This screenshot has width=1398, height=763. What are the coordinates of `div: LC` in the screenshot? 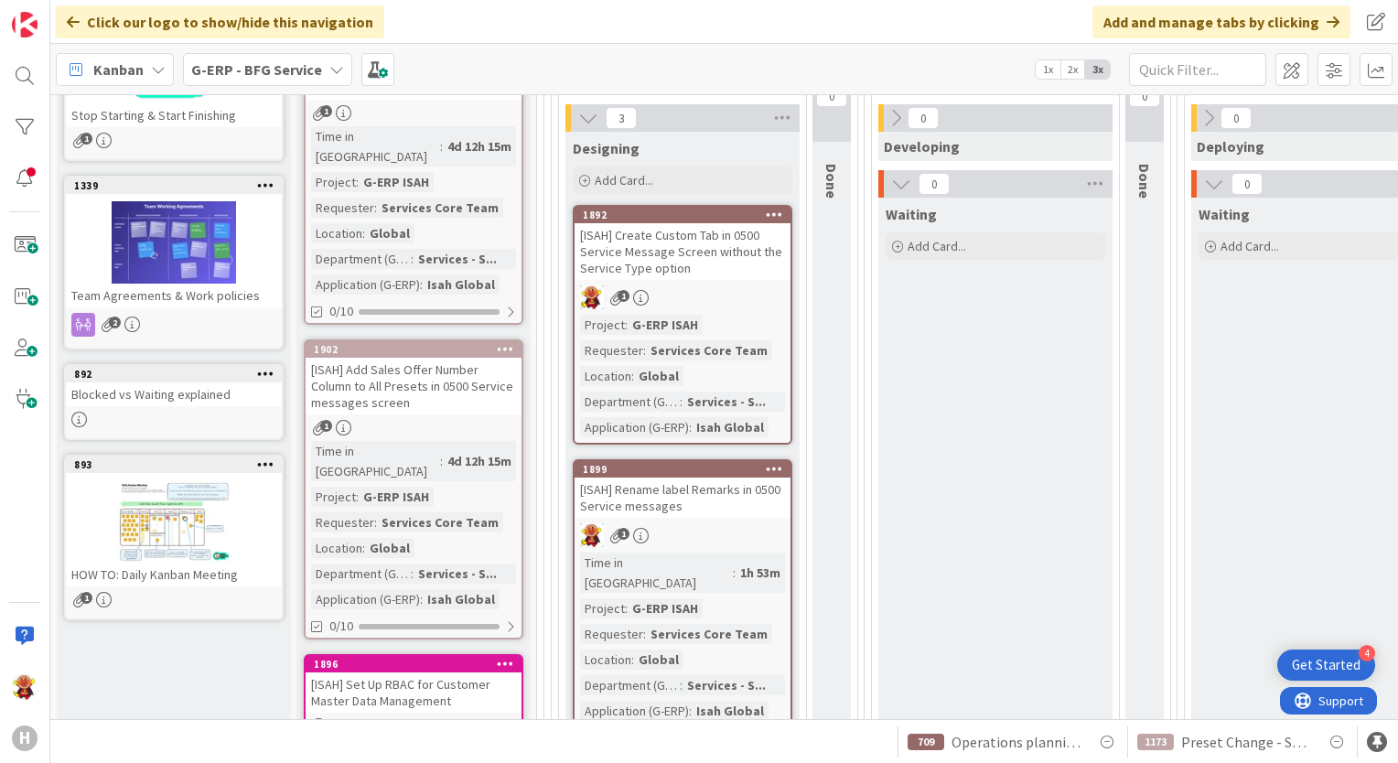 It's located at (683, 535).